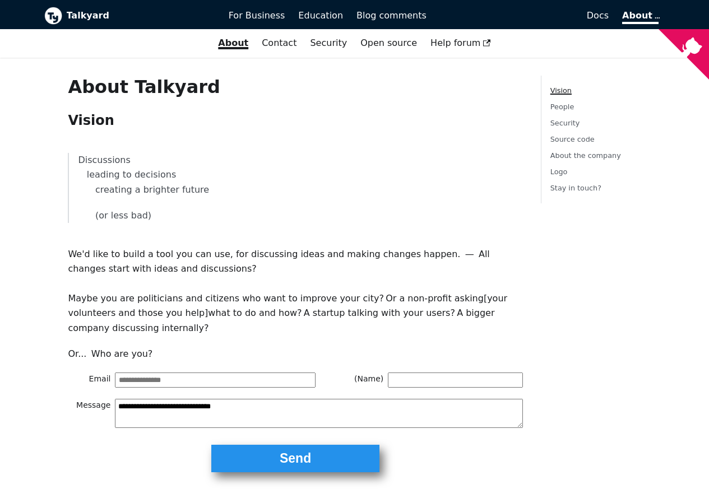 The image size is (709, 489). What do you see at coordinates (295, 216) in the screenshot?
I see `p: (or less bad)` at bounding box center [295, 216].